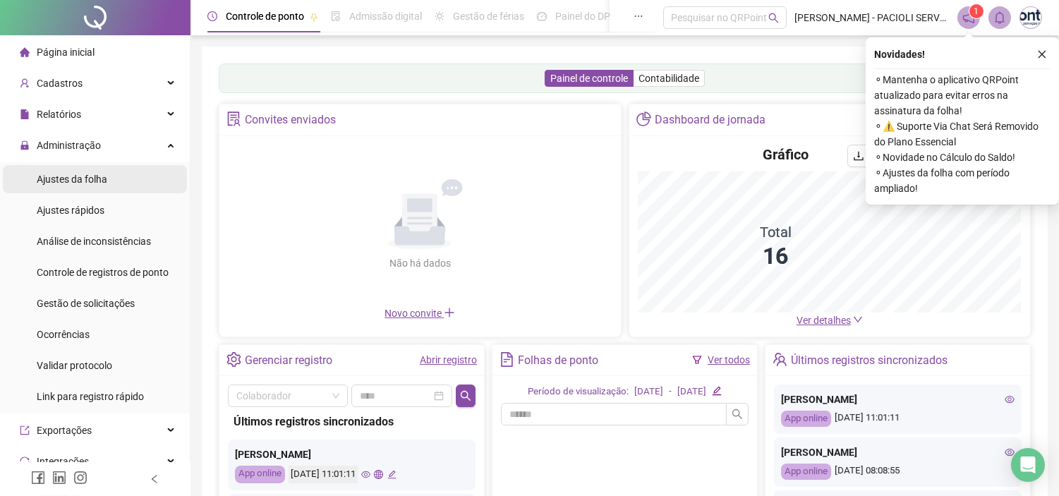  I want to click on span: Controle de ponto, so click(265, 16).